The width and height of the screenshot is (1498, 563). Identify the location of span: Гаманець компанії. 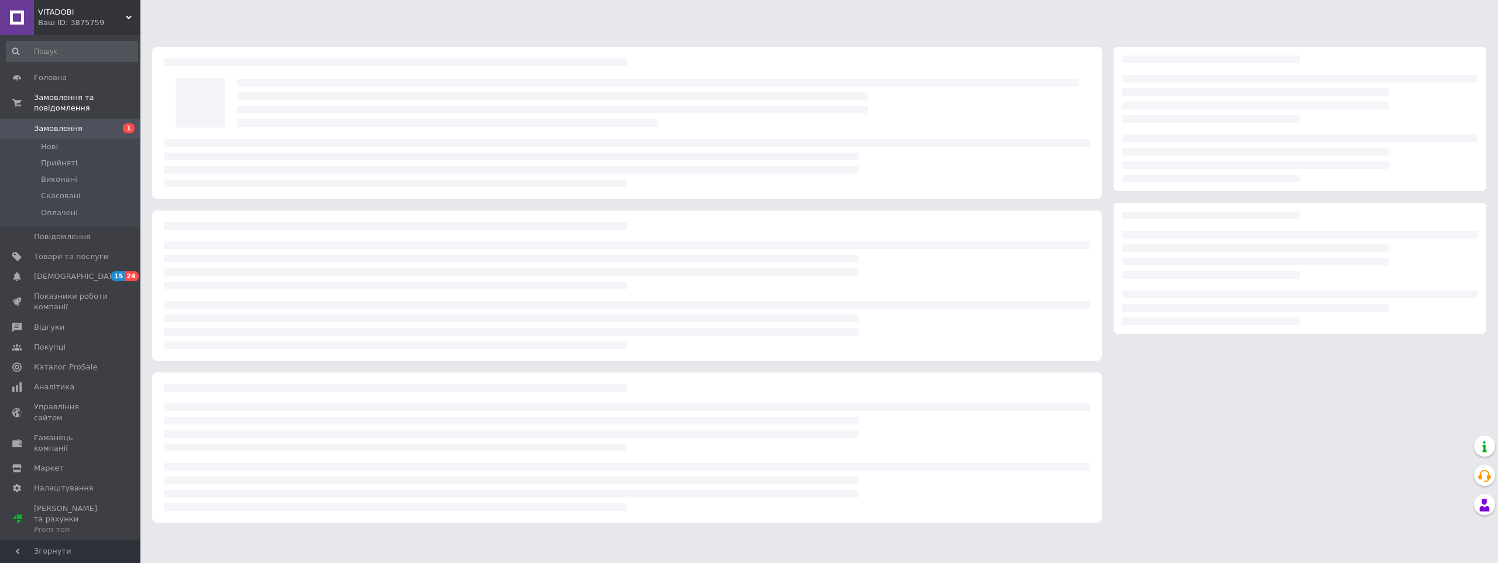
(71, 443).